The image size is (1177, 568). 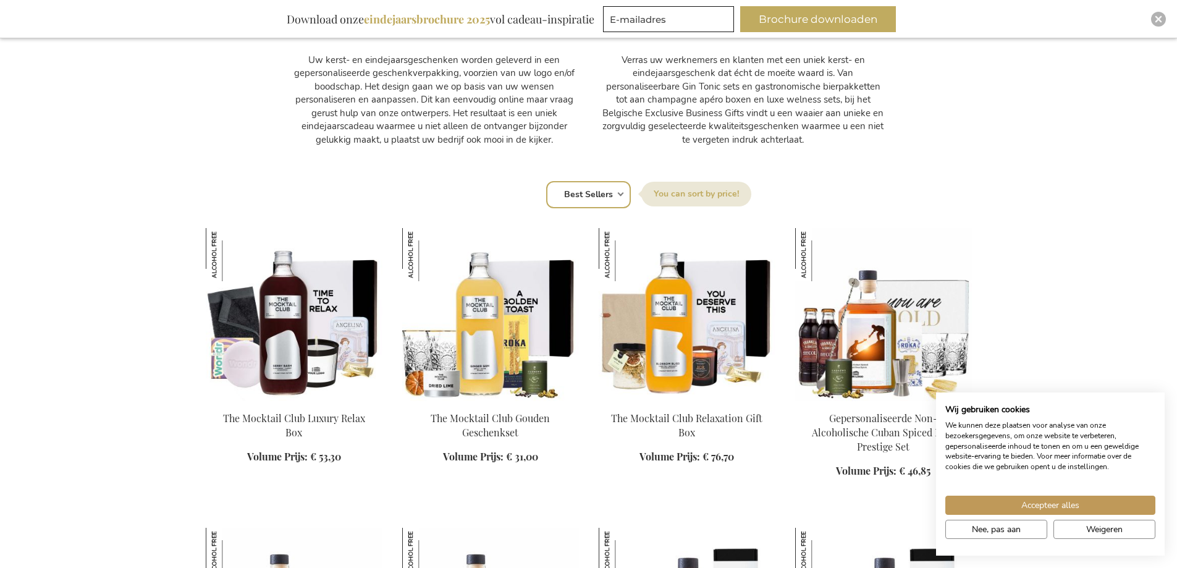 What do you see at coordinates (522, 456) in the screenshot?
I see `span: € 31,00` at bounding box center [522, 456].